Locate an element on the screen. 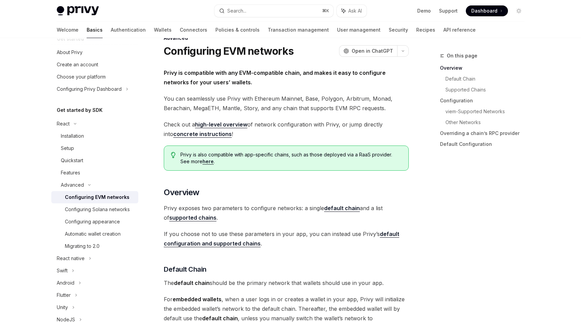 This screenshot has width=581, height=322. div: Create an account is located at coordinates (77, 65).